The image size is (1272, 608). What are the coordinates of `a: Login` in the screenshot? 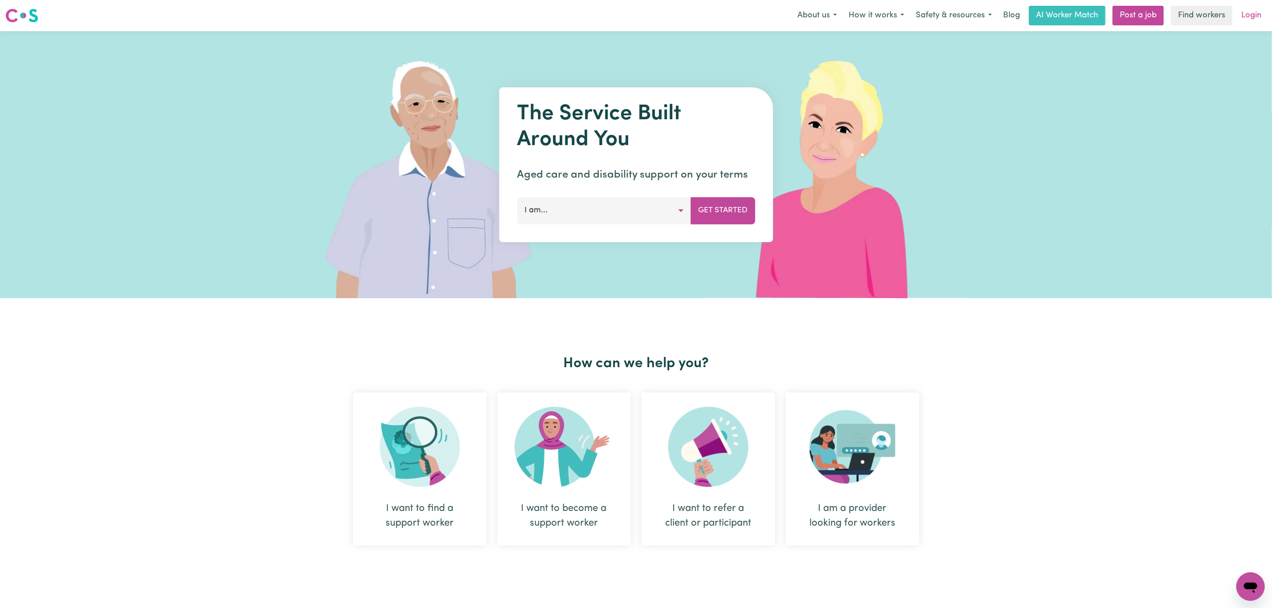 It's located at (1251, 16).